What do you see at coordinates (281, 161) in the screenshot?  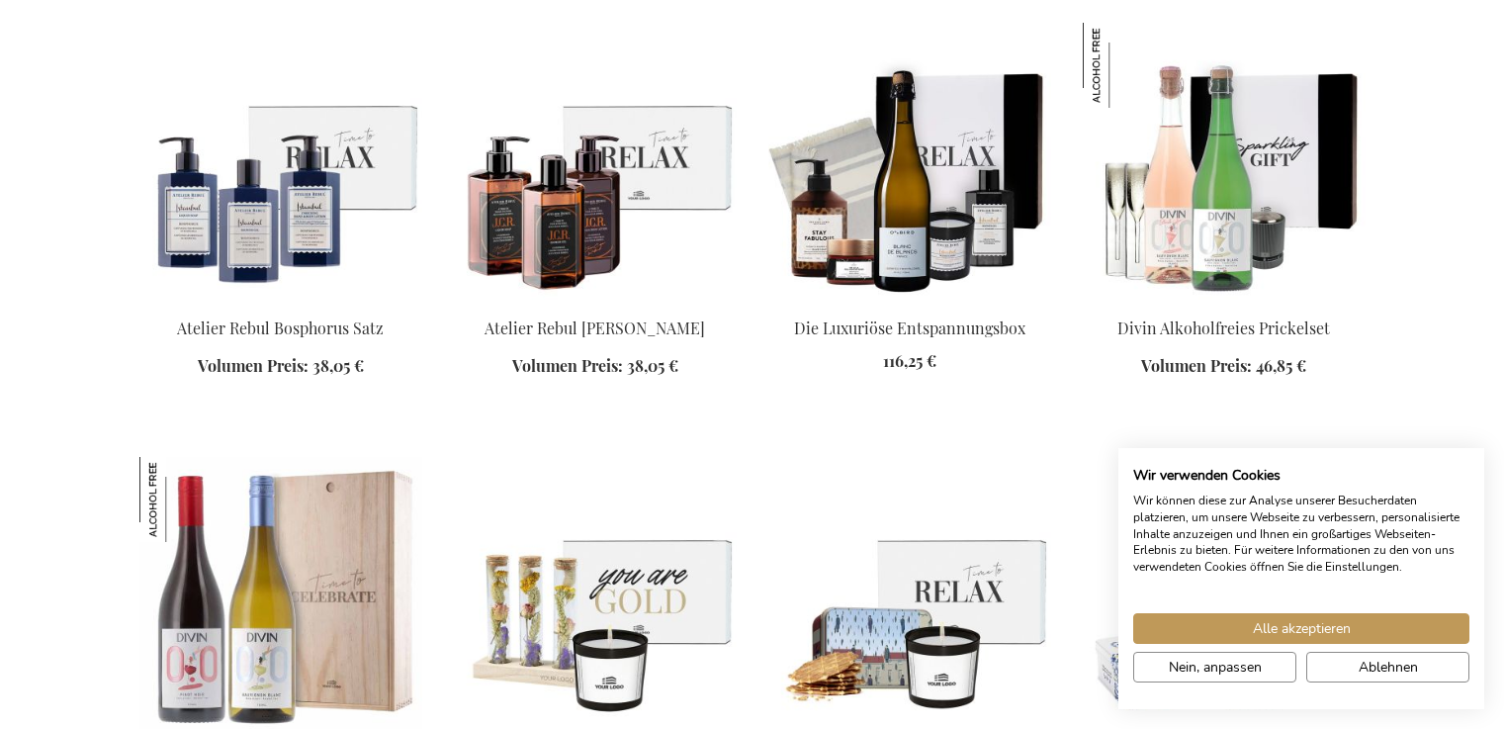 I see `img: Atelier Rebul Bosphorus Set` at bounding box center [281, 161].